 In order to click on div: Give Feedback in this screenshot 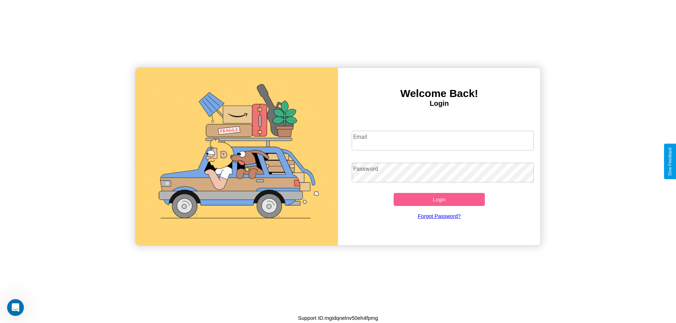, I will do `click(670, 162)`.